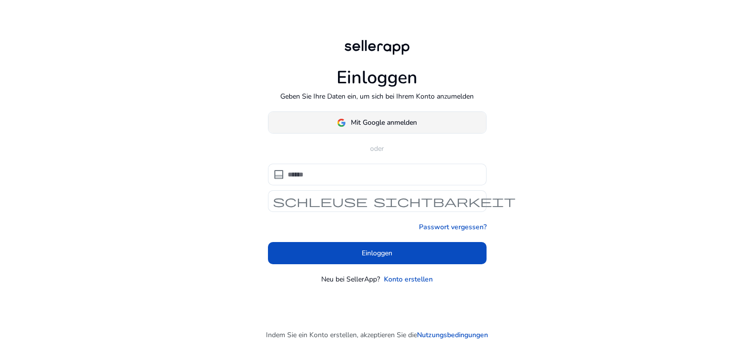  I want to click on span: Schleuse, so click(320, 201).